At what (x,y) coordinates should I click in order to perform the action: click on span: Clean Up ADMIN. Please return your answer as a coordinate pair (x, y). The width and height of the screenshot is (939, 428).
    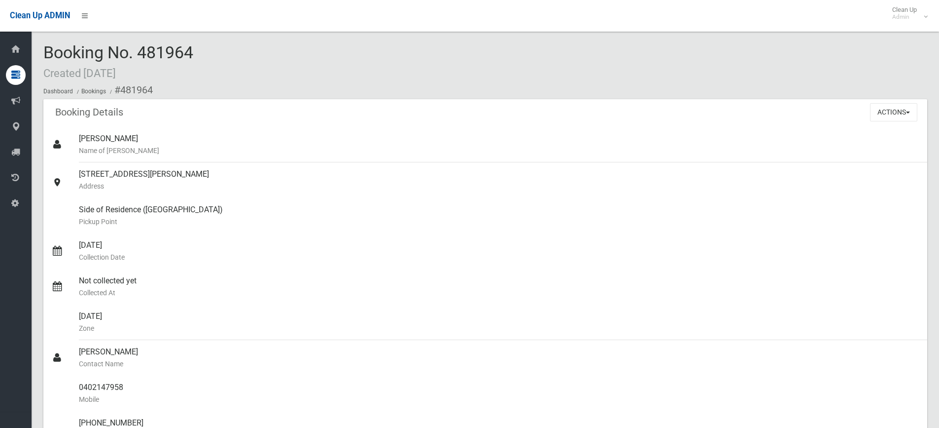
    Looking at the image, I should click on (40, 15).